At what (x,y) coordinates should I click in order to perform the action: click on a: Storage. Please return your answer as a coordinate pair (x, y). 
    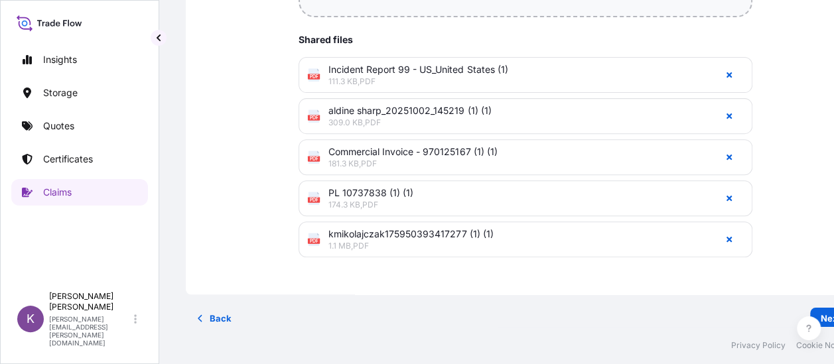
    Looking at the image, I should click on (80, 93).